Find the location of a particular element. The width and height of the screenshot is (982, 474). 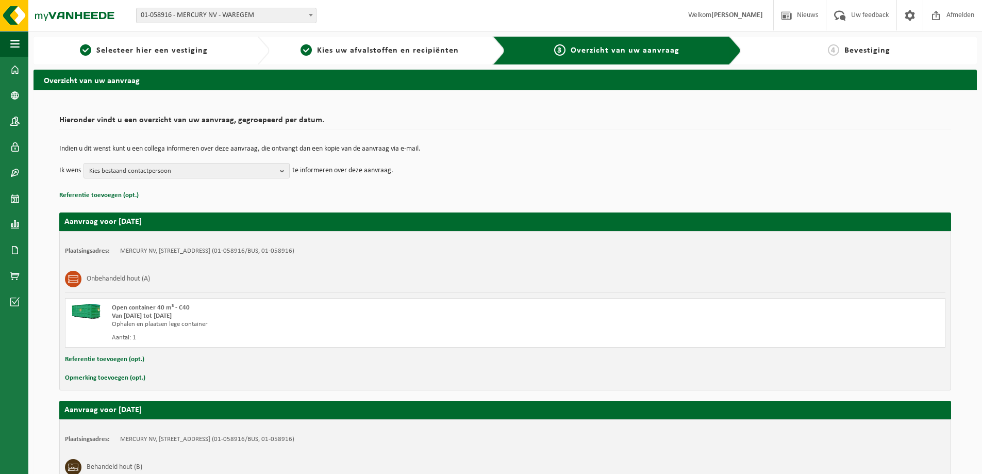

img: HK-XC-40-GN-00.png is located at coordinates (86, 311).